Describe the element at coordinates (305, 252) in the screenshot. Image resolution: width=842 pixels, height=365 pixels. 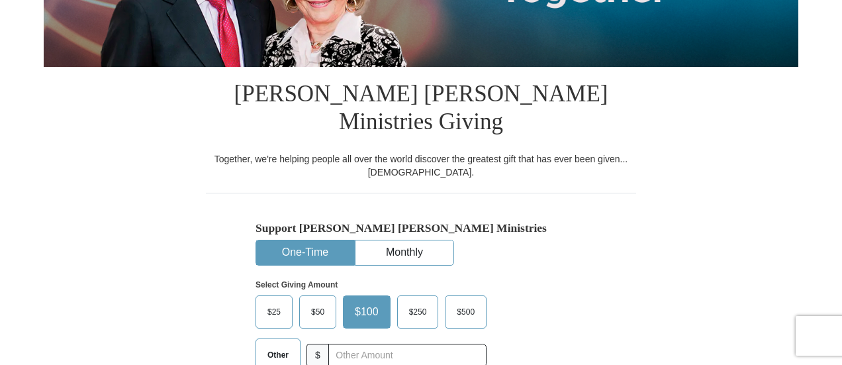
I see `button: One-Time` at that location.